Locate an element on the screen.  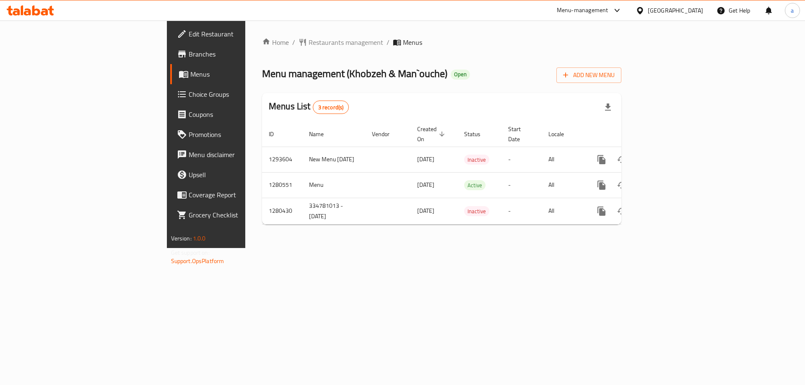
h2: Menus List is located at coordinates (309, 107).